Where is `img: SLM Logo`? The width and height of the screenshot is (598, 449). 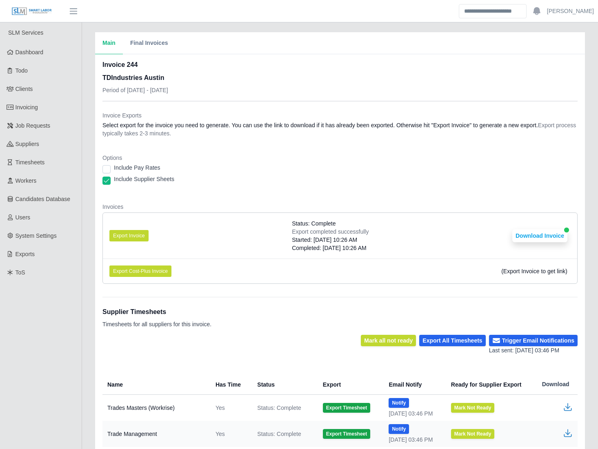 img: SLM Logo is located at coordinates (32, 11).